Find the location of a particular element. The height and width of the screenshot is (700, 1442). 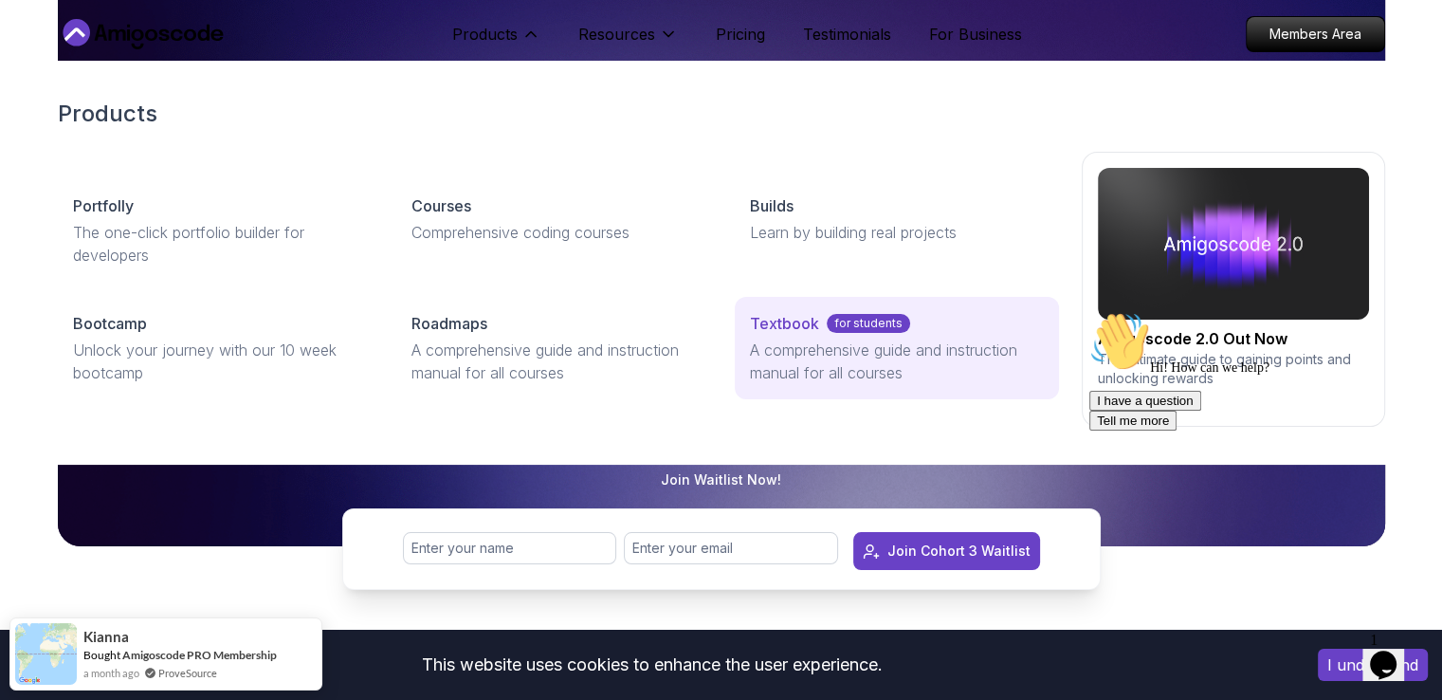

a: BuildsLearn by building real projects is located at coordinates (896, 219).